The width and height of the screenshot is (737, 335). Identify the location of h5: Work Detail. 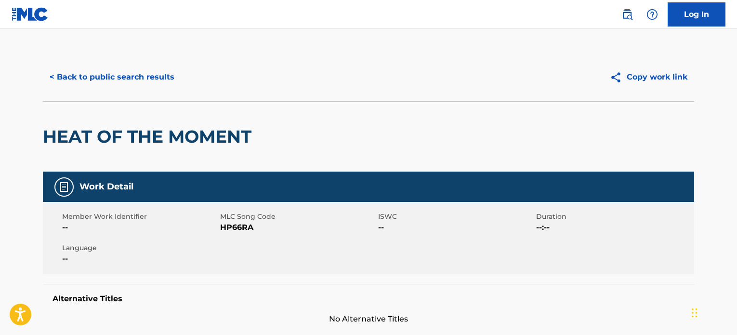
(106, 186).